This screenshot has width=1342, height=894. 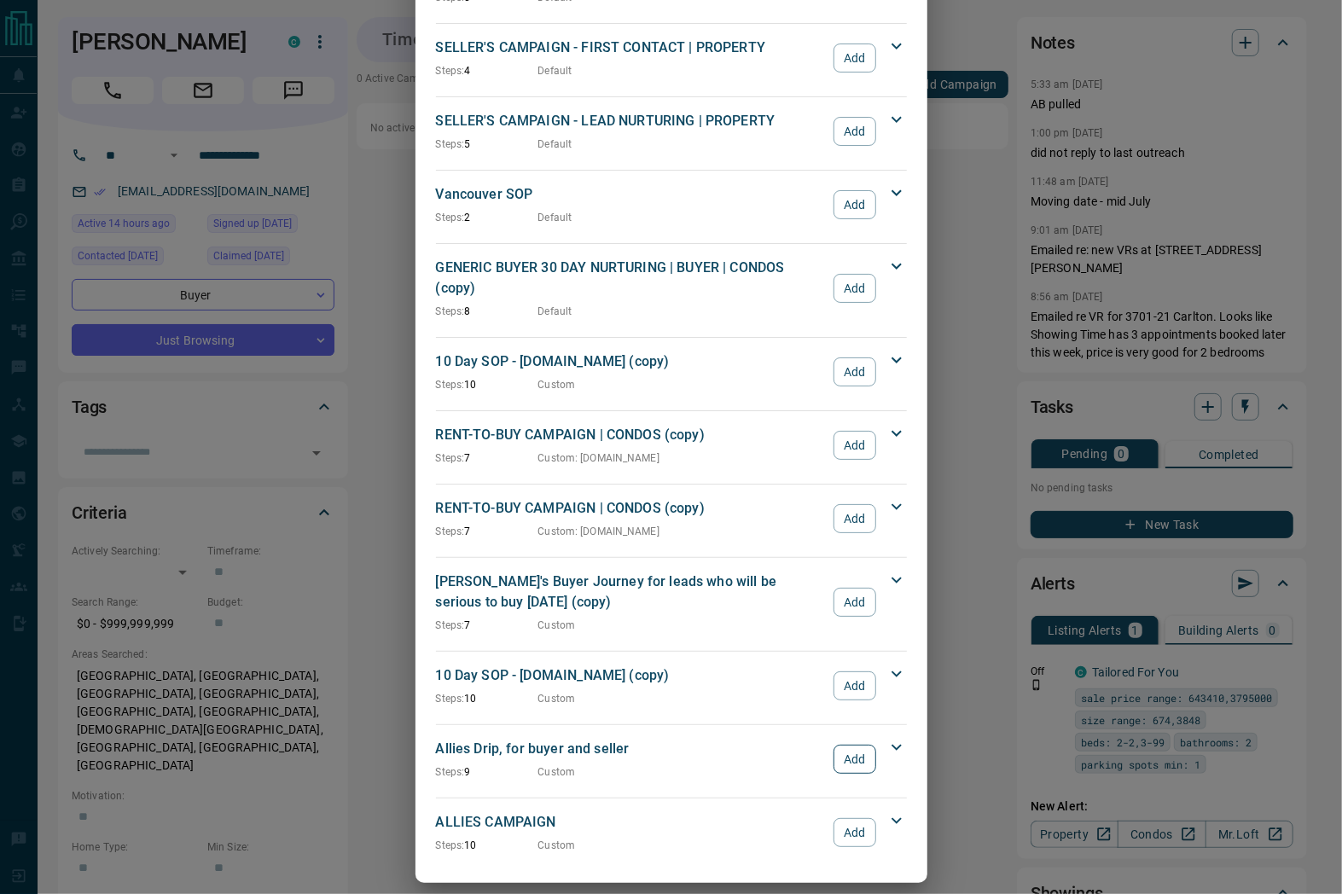 What do you see at coordinates (672, 288) in the screenshot?
I see `div: GENERIC BUYER 30 DAY NURTURING | BUYER | CONDOS (copy)Steps:8DefaultAdd` at bounding box center [672, 288].